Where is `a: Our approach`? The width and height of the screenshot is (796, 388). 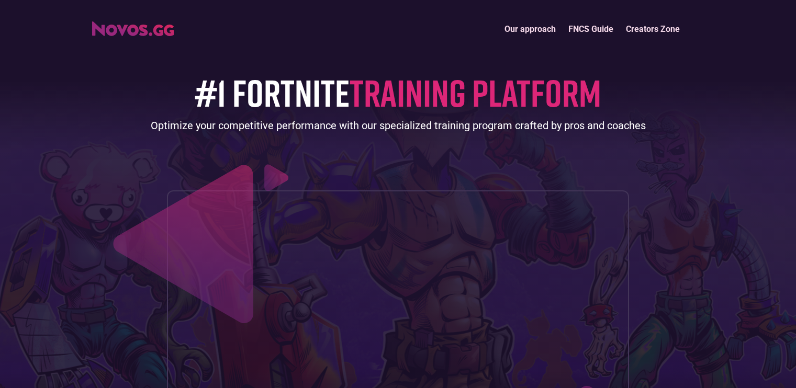 a: Our approach is located at coordinates (530, 29).